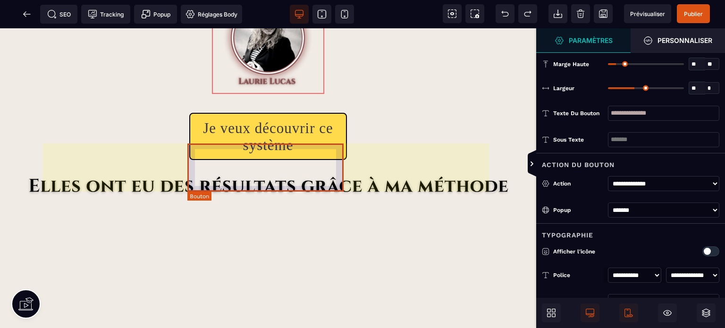 Image resolution: width=725 pixels, height=328 pixels. What do you see at coordinates (345, 14) in the screenshot?
I see `span: Voir mobile` at bounding box center [345, 14].